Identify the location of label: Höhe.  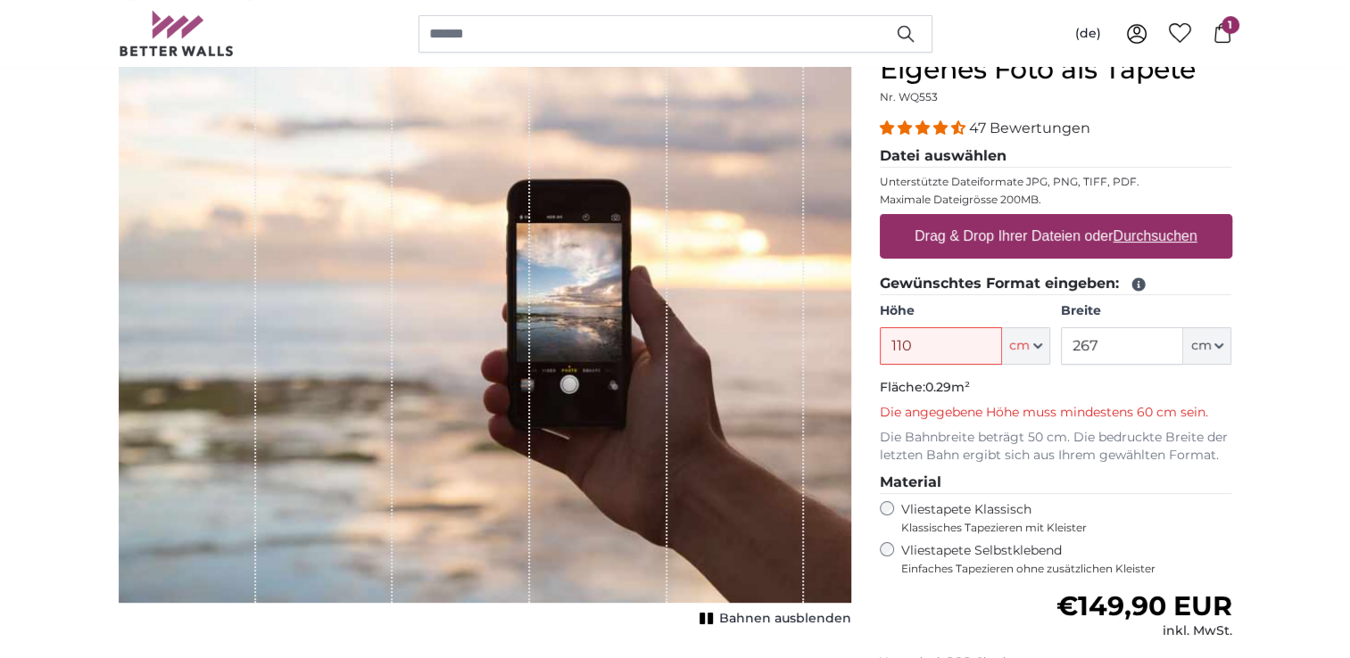
(964, 311).